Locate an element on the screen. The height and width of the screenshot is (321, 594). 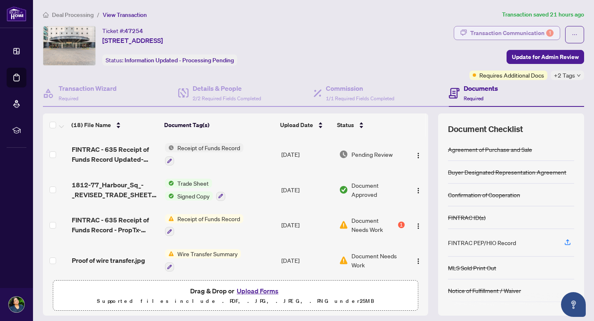
img: IMG-C12113754_1.jpg is located at coordinates (69, 46).